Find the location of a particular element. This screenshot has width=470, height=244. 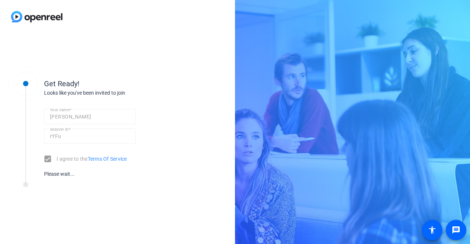

mat-label: Your name is located at coordinates (60, 110).